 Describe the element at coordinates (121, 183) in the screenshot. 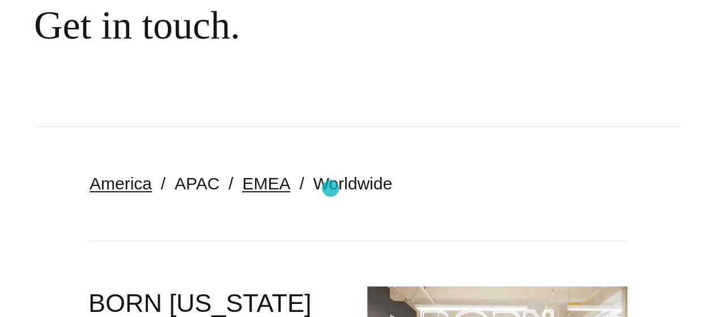

I see `a: America` at that location.